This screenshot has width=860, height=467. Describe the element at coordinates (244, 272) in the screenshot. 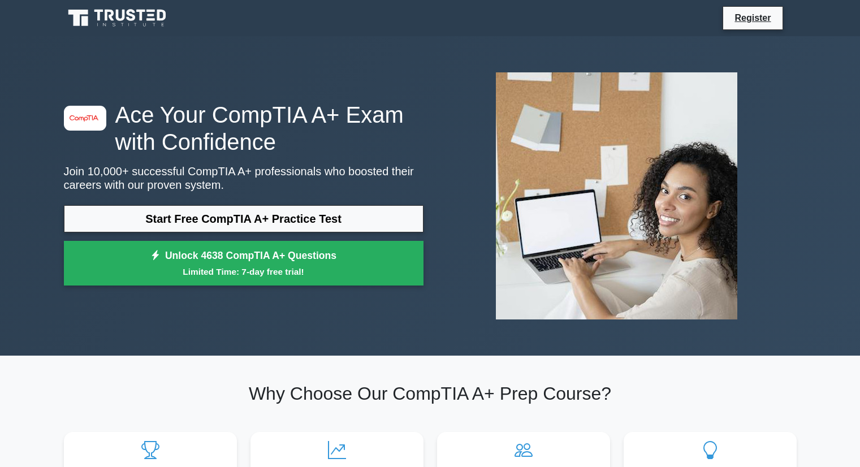

I see `small: Limited Time: 7-day free trial!` at that location.